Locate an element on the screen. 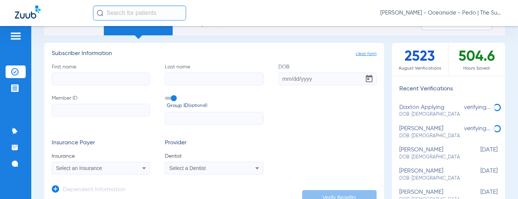  span: Select a Dentist is located at coordinates (188, 168).